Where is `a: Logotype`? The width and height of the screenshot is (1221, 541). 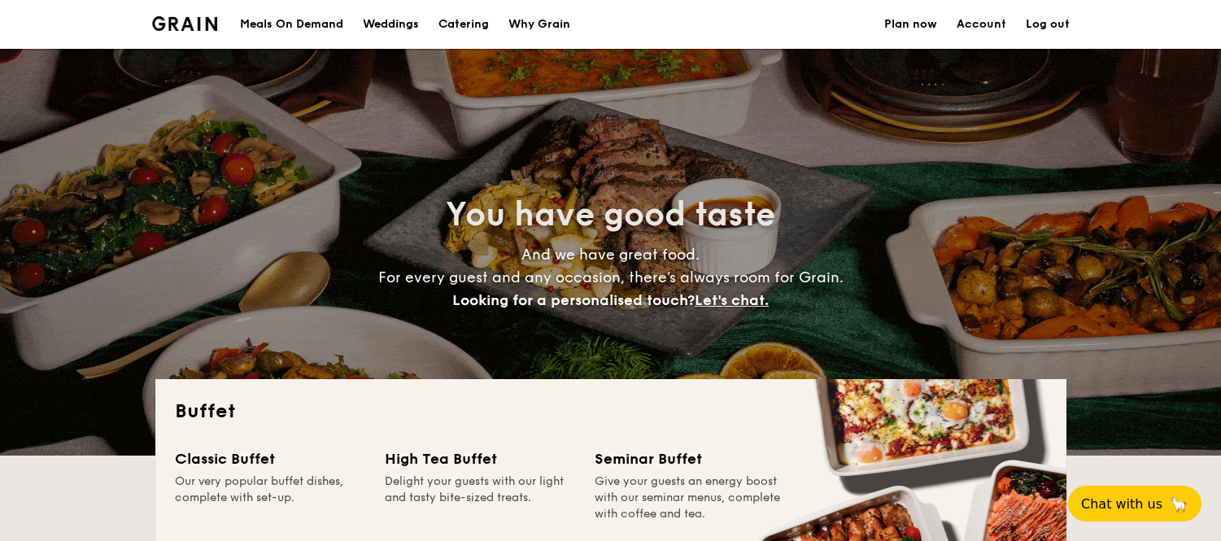
a: Logotype is located at coordinates (185, 24).